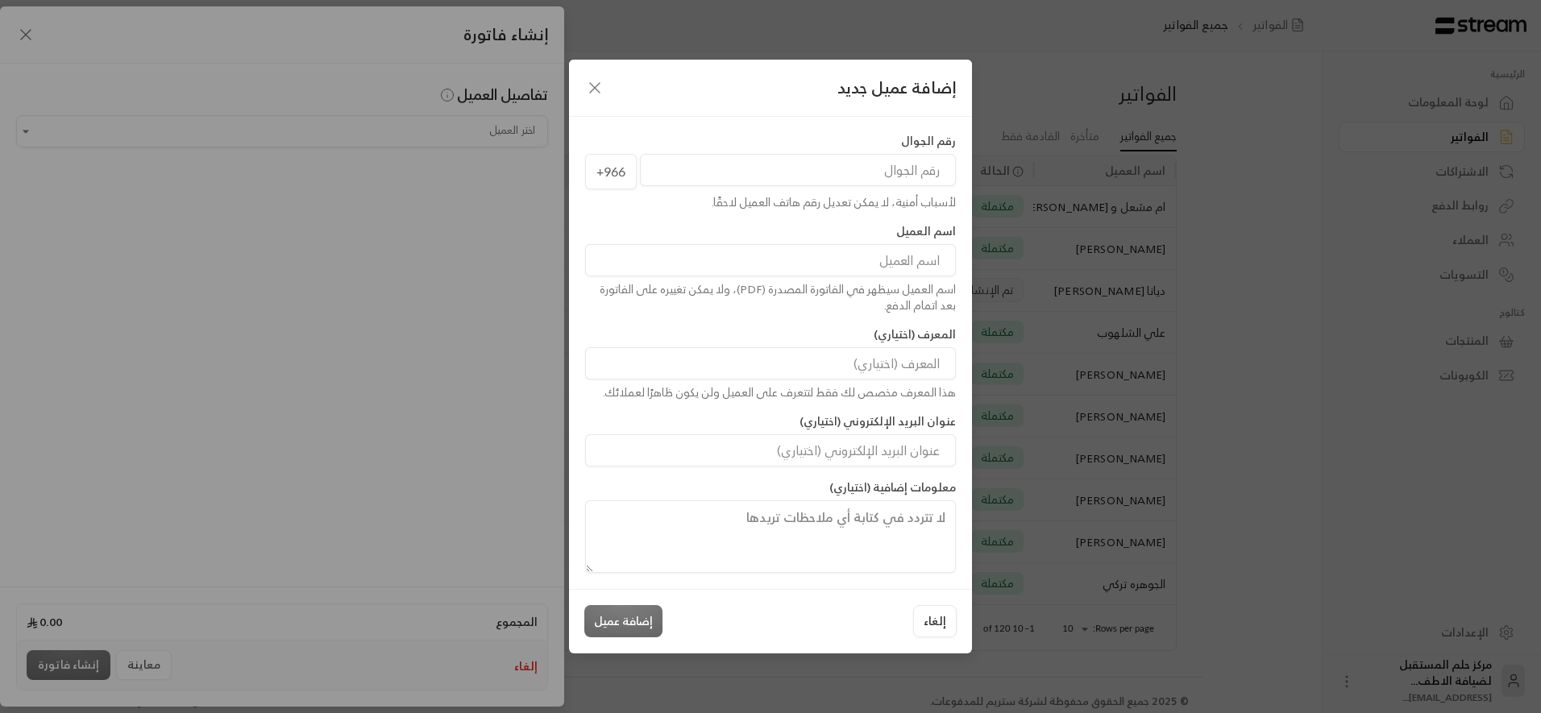 The height and width of the screenshot is (713, 1541). What do you see at coordinates (935, 621) in the screenshot?
I see `button: إلغاء` at bounding box center [935, 621].